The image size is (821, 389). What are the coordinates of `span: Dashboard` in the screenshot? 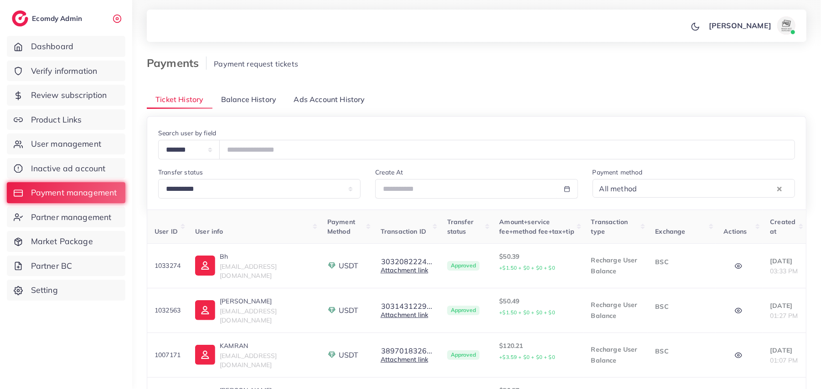 It's located at (52, 46).